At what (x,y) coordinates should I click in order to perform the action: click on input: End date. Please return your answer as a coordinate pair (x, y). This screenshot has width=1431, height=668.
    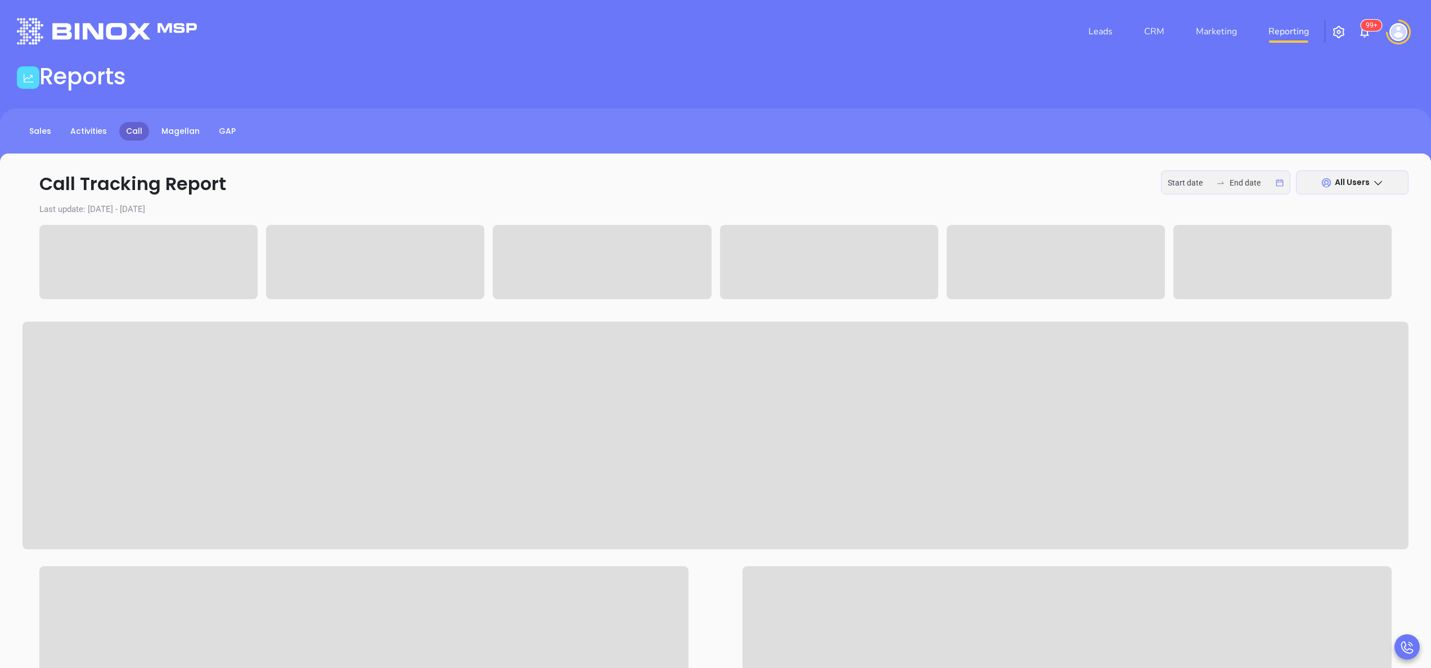
    Looking at the image, I should click on (1252, 183).